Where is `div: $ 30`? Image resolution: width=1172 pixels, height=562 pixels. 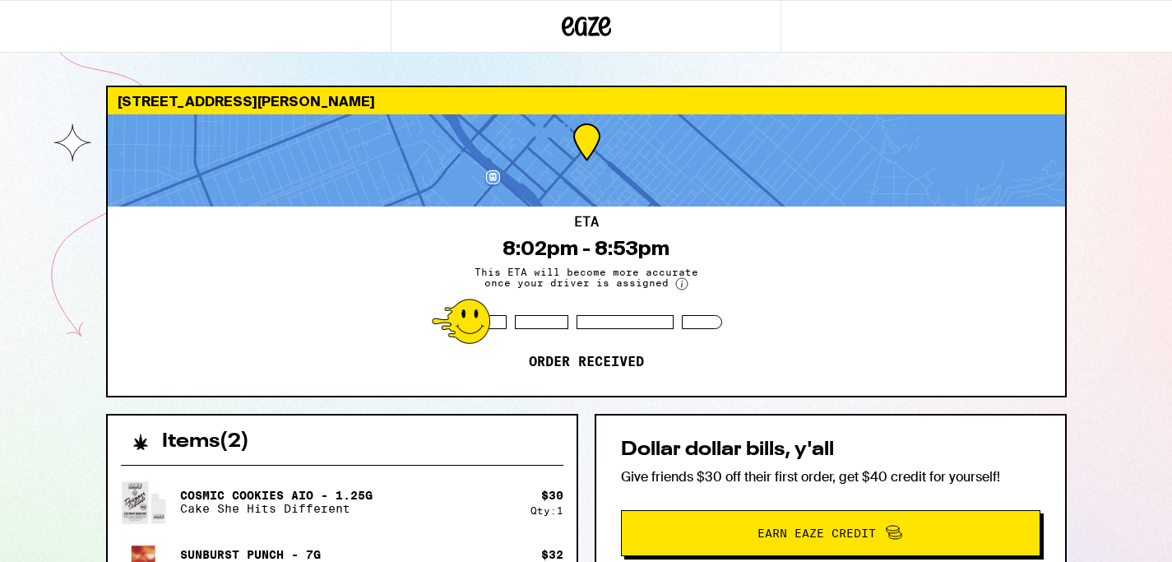
div: $ 30 is located at coordinates (552, 495).